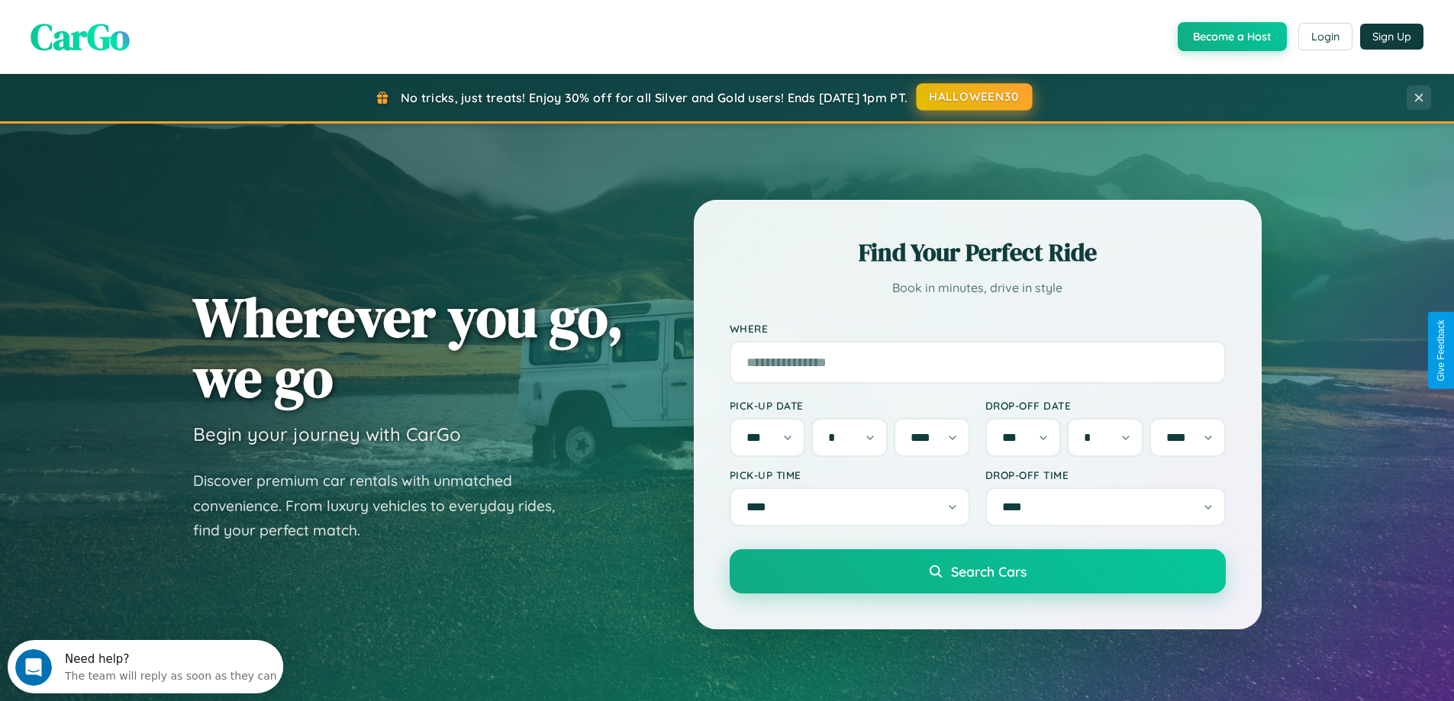 The width and height of the screenshot is (1454, 701). Describe the element at coordinates (163, 33) in the screenshot. I see `div: The team will reply as soon as they can` at that location.